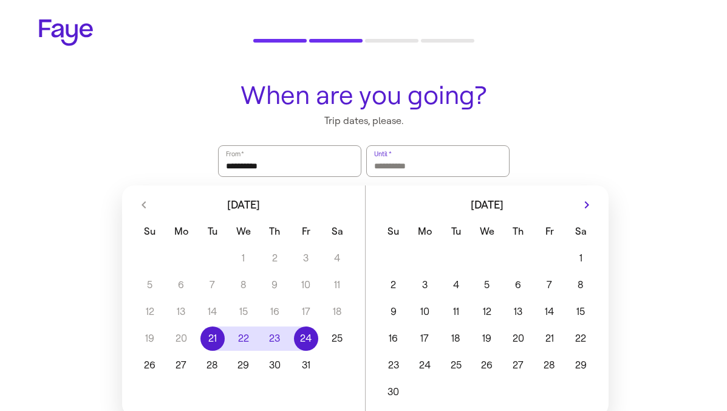 Image resolution: width=727 pixels, height=411 pixels. What do you see at coordinates (456, 285) in the screenshot?
I see `button: 4` at bounding box center [456, 285].